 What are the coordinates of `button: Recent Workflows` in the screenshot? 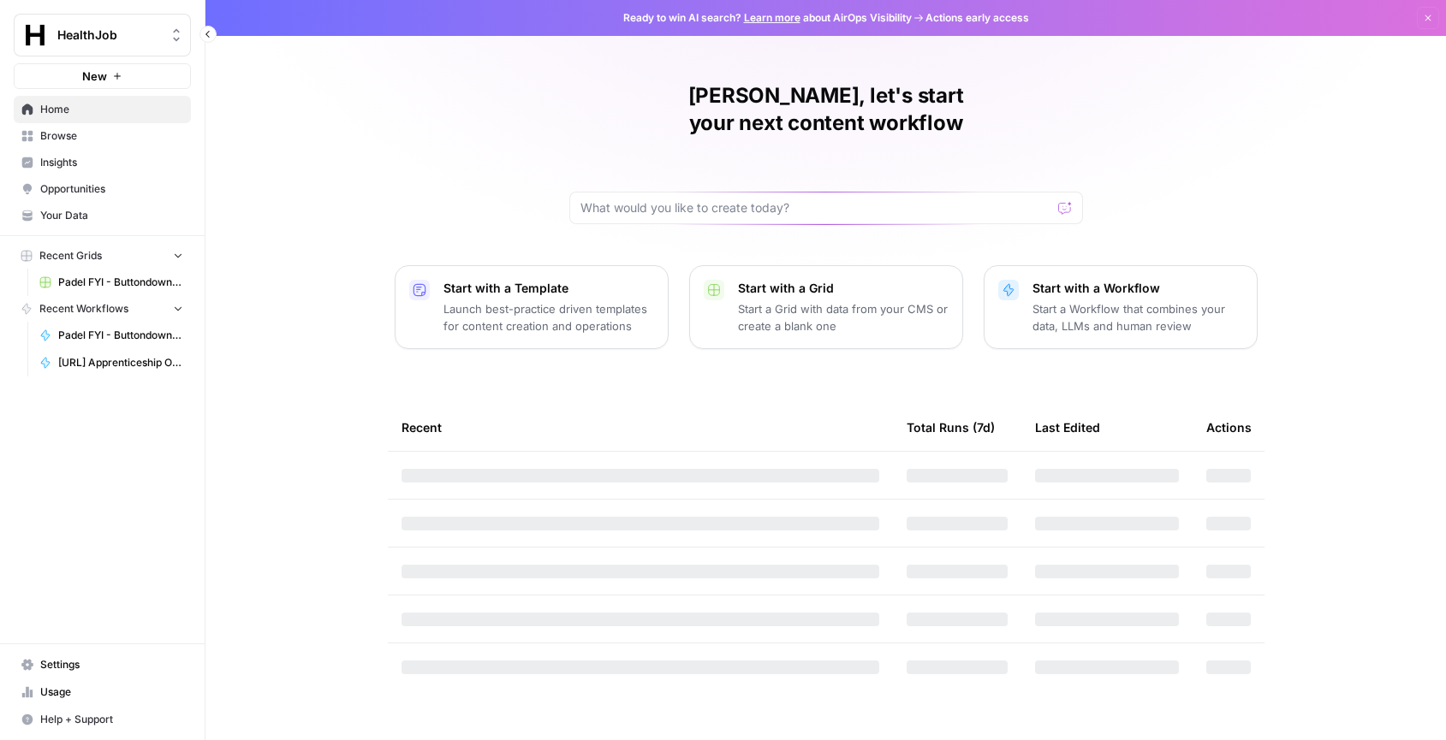 It's located at (102, 309).